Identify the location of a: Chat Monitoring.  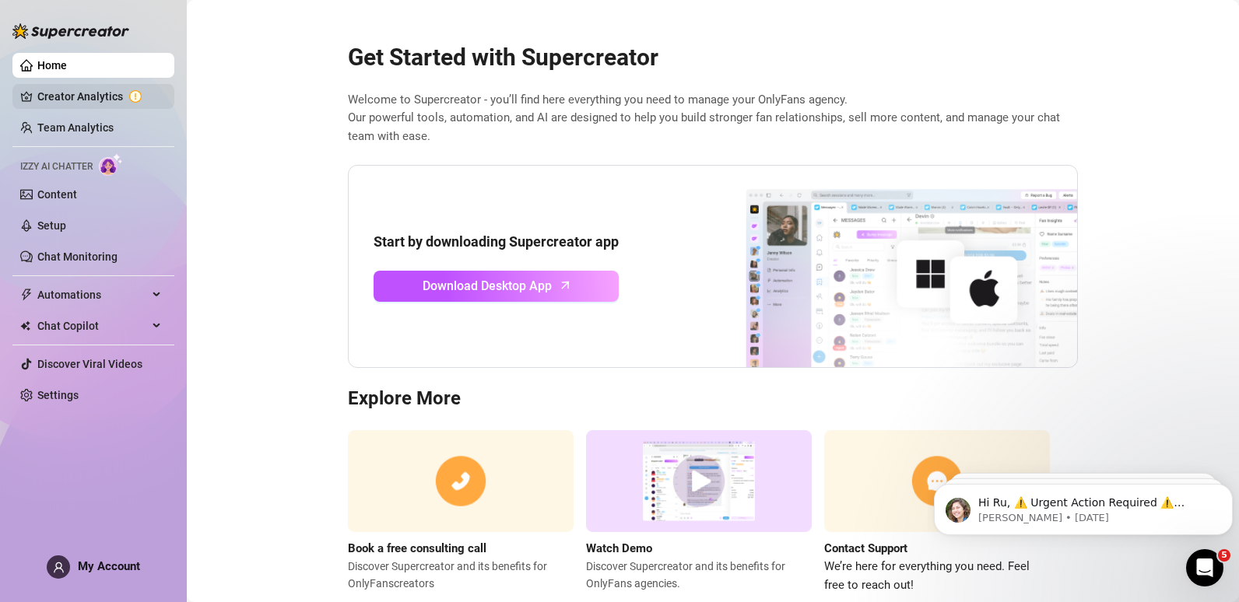
(77, 257).